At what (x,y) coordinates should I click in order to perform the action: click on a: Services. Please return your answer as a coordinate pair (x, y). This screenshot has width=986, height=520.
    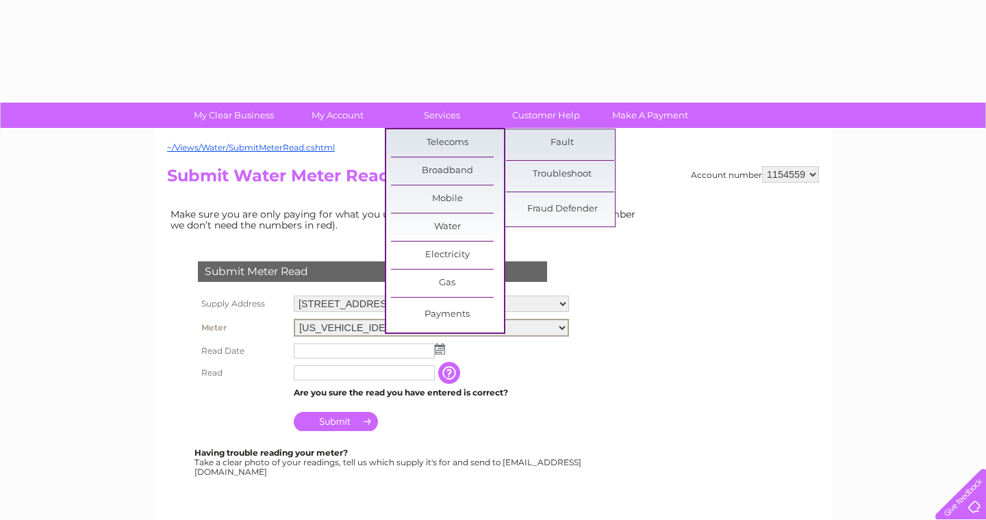
    Looking at the image, I should click on (442, 115).